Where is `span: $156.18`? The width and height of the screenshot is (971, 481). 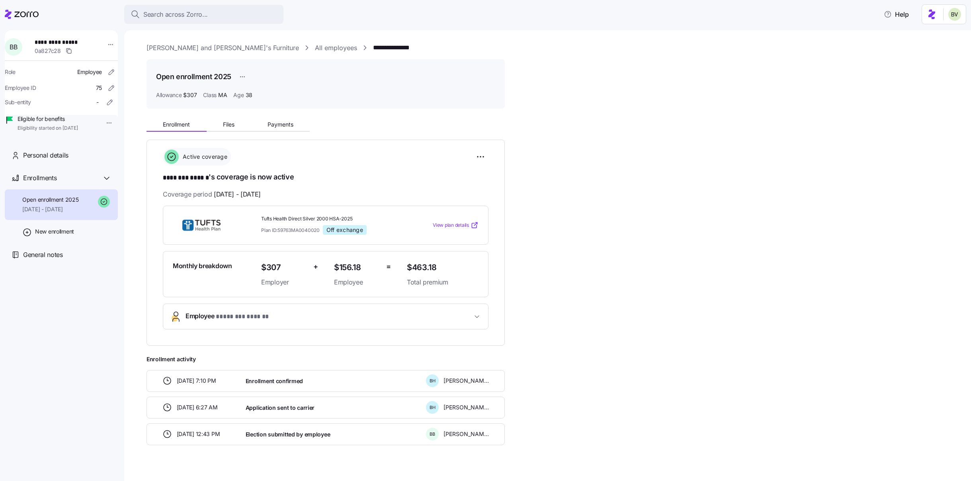 span: $156.18 is located at coordinates (357, 267).